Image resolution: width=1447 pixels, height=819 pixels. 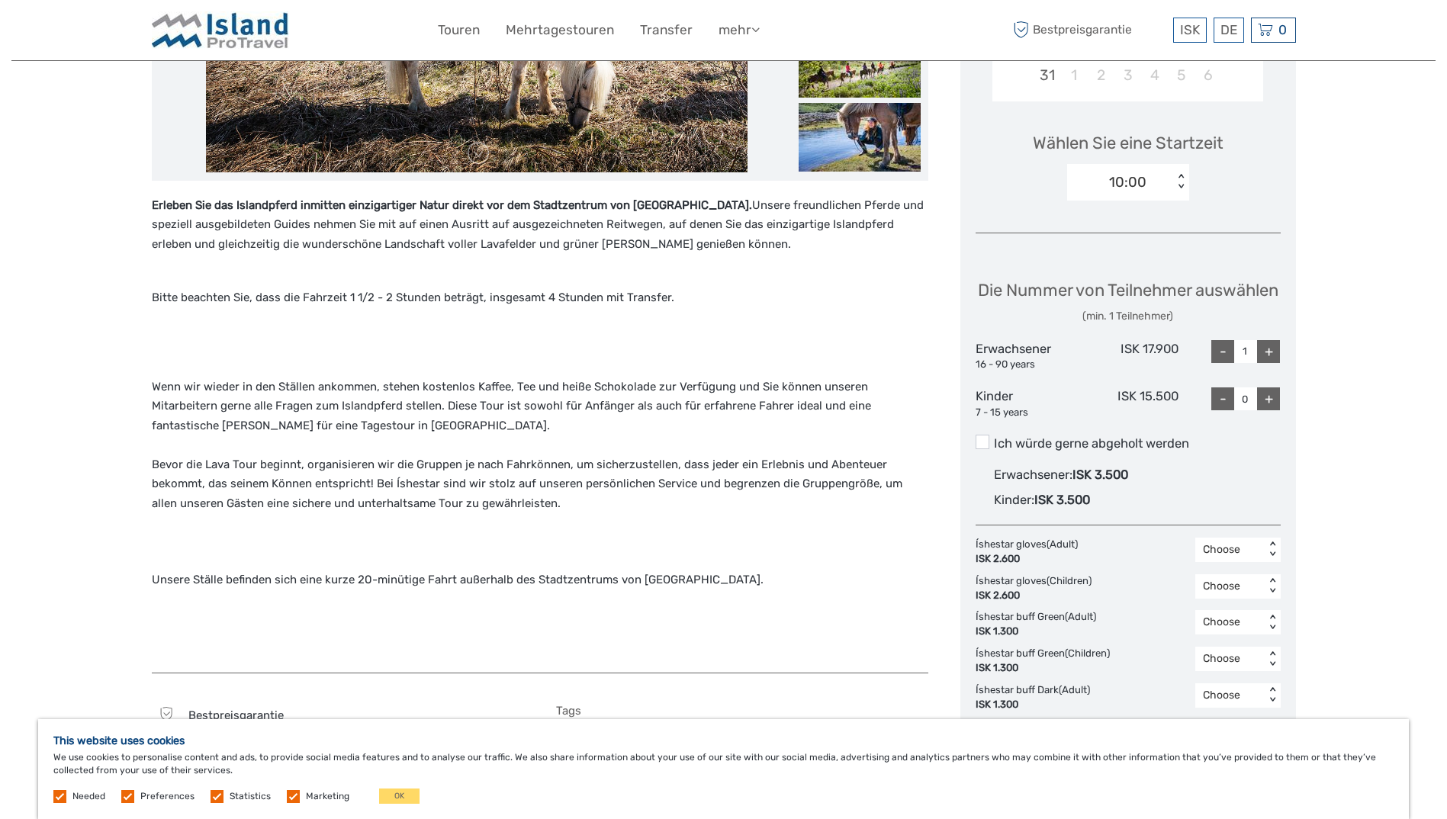 I want to click on img: c785db72cb354a3c98deba6e1d2bc21d_slider_thumbnail.jpg, so click(x=860, y=137).